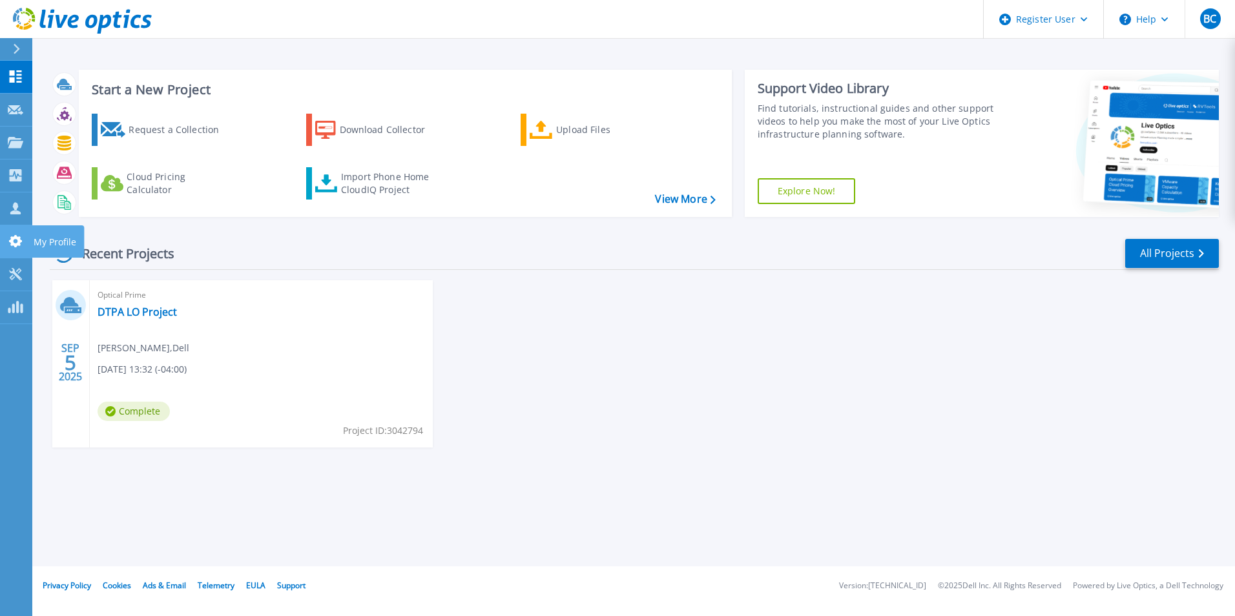  I want to click on a: Upload Files, so click(592, 130).